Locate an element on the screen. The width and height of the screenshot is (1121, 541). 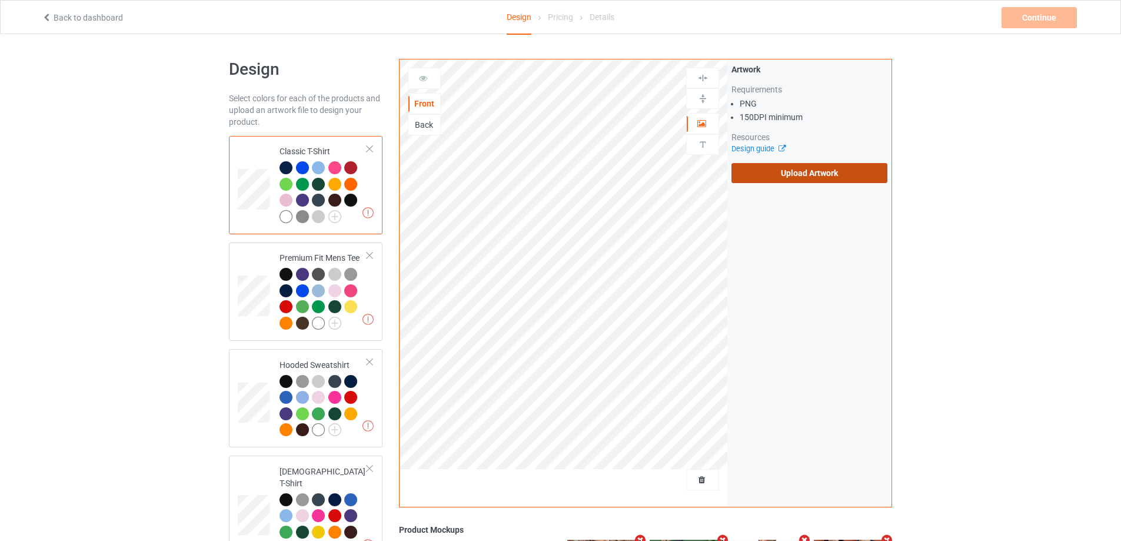
div: Resources is located at coordinates (809, 137).